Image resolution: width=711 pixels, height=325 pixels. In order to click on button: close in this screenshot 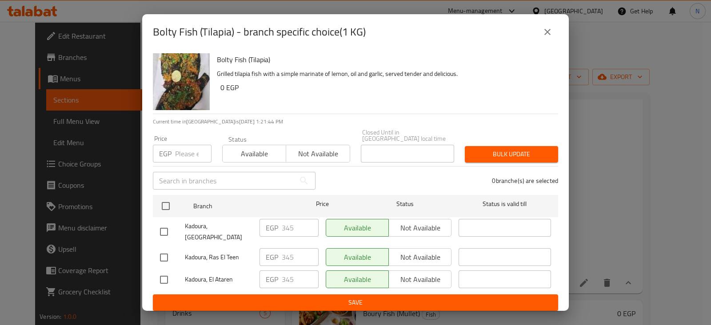, I will do `click(548, 32)`.